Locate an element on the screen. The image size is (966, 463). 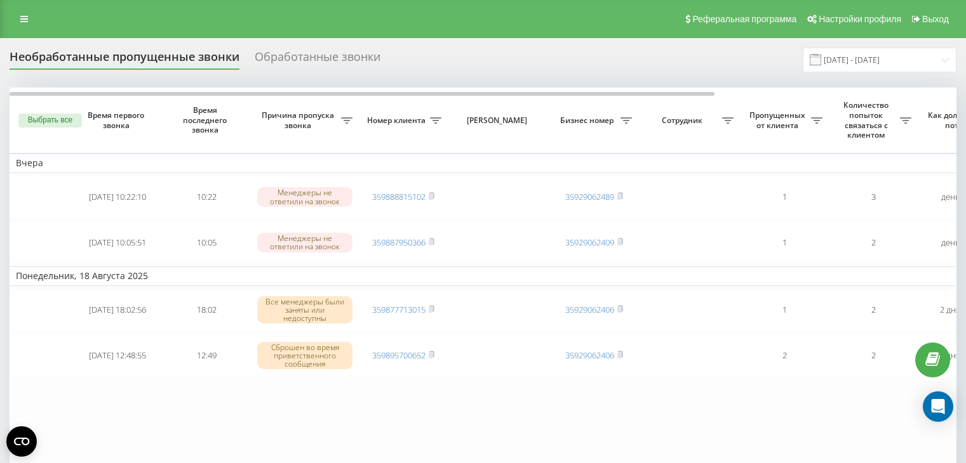
a: 359888815102 is located at coordinates (399, 197).